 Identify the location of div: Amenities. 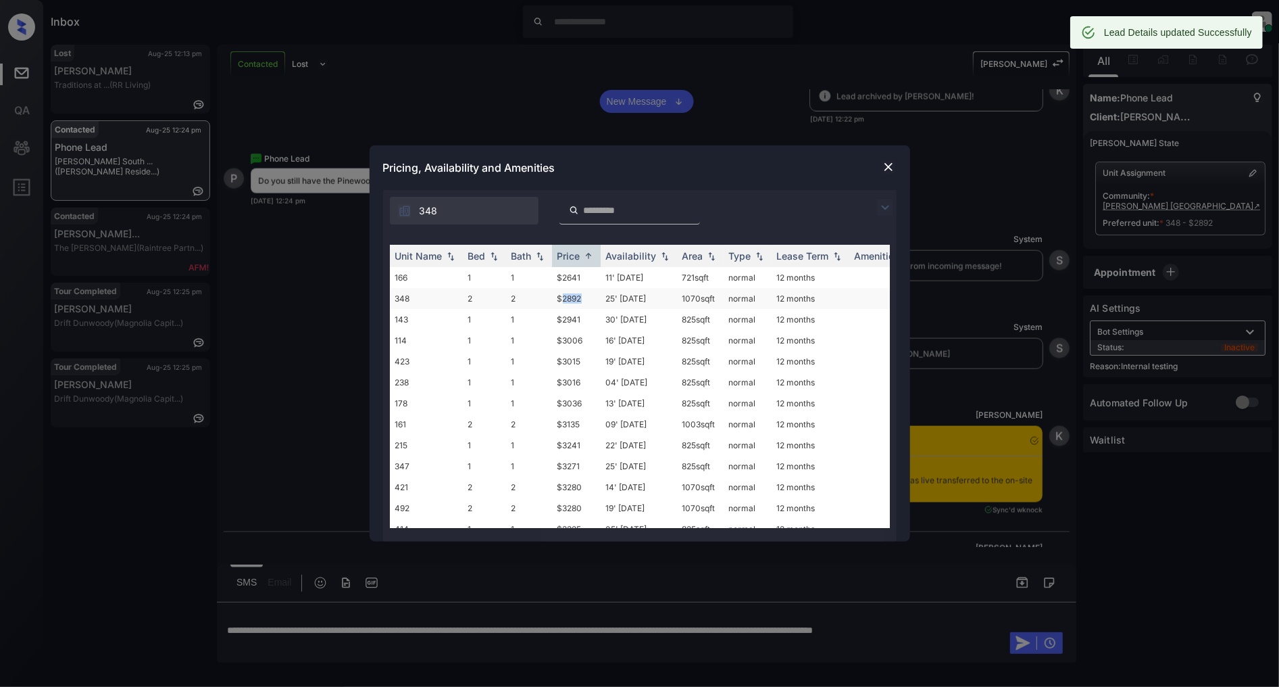
(877, 255).